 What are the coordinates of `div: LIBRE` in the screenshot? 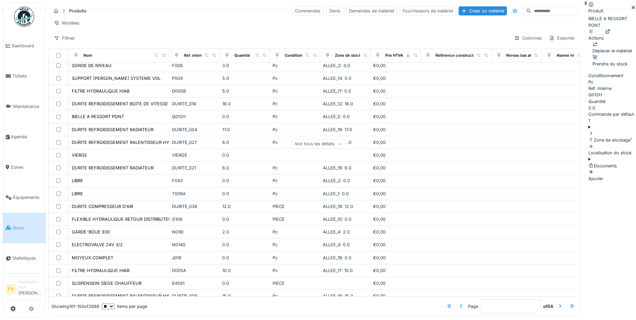 It's located at (77, 180).